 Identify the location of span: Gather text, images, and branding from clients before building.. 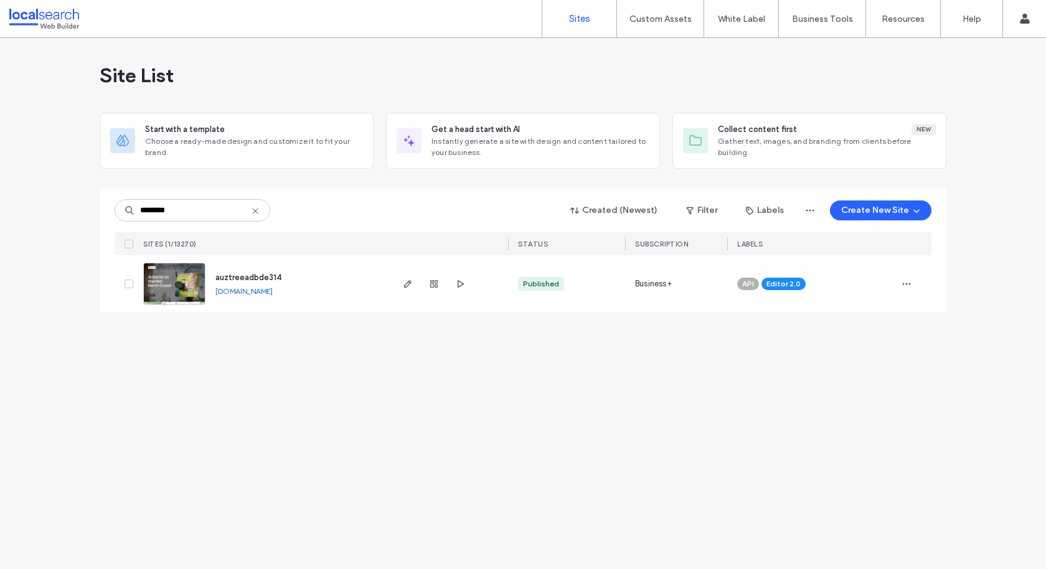
(827, 147).